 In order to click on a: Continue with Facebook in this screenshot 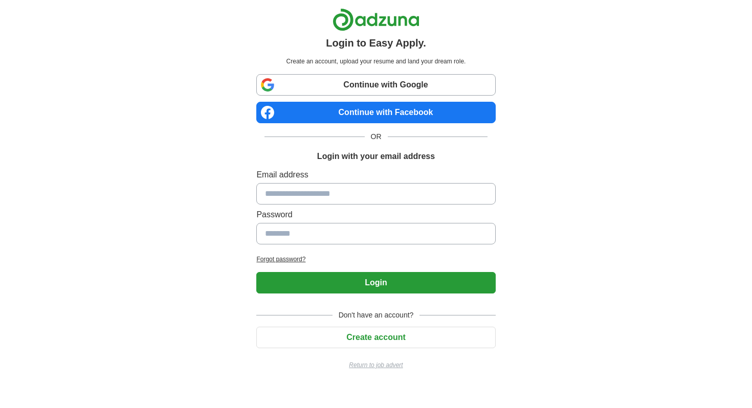, I will do `click(376, 113)`.